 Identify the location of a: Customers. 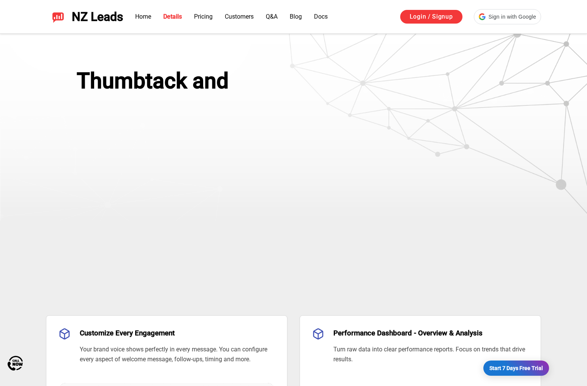
(239, 16).